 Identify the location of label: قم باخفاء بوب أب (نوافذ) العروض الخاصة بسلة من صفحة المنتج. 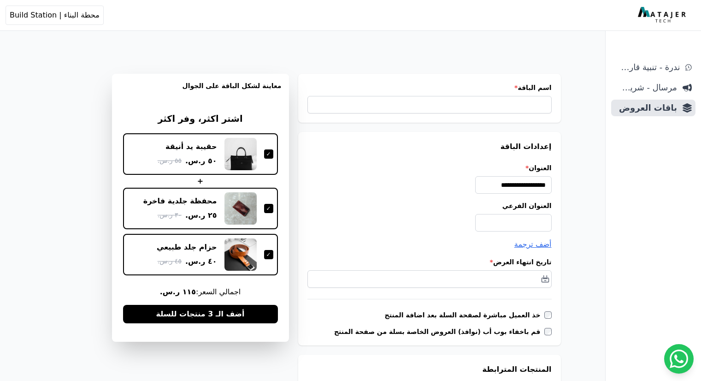
(439, 331).